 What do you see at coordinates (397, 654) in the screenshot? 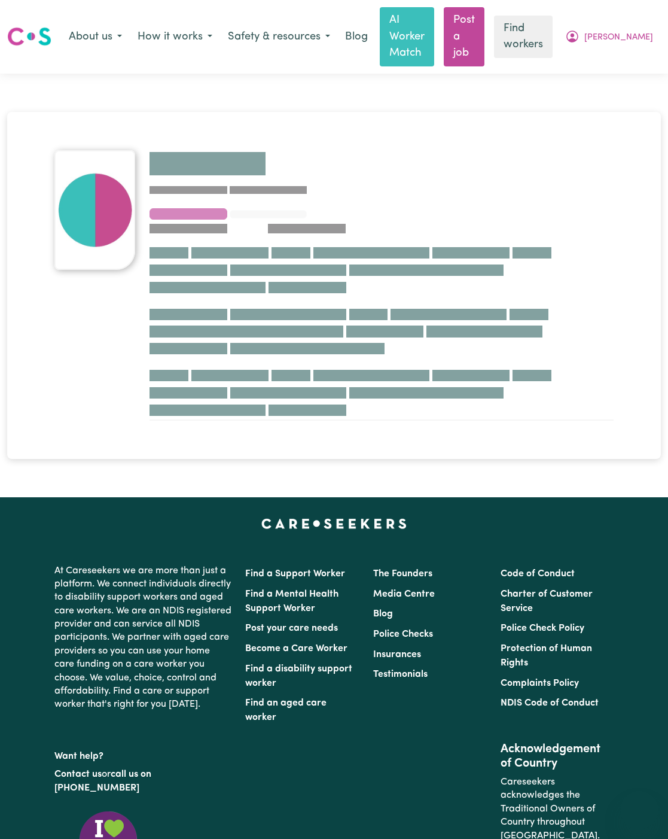
I see `a: Insurances` at bounding box center [397, 654].